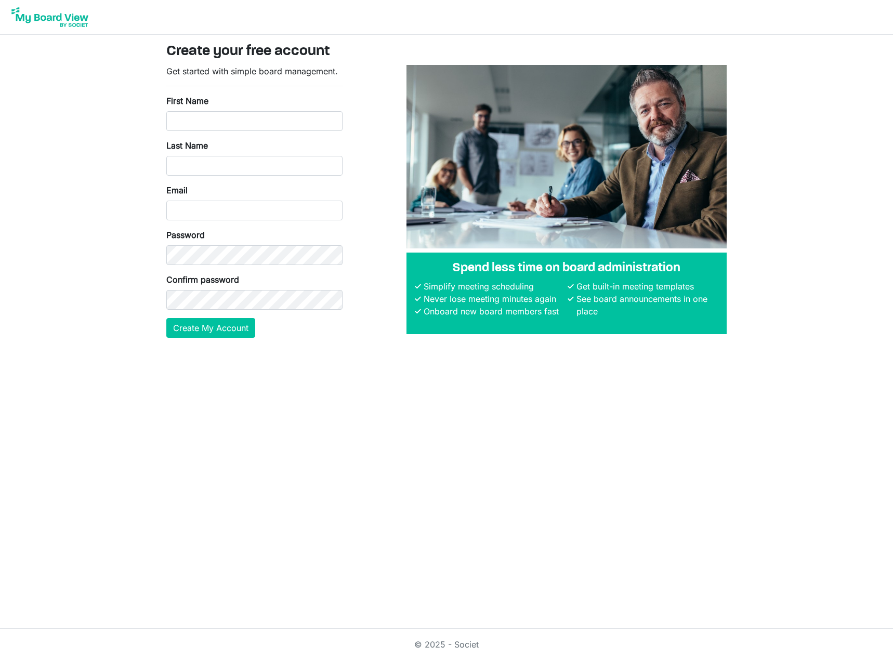 Image resolution: width=893 pixels, height=660 pixels. I want to click on span: Get started with simple board management., so click(252, 71).